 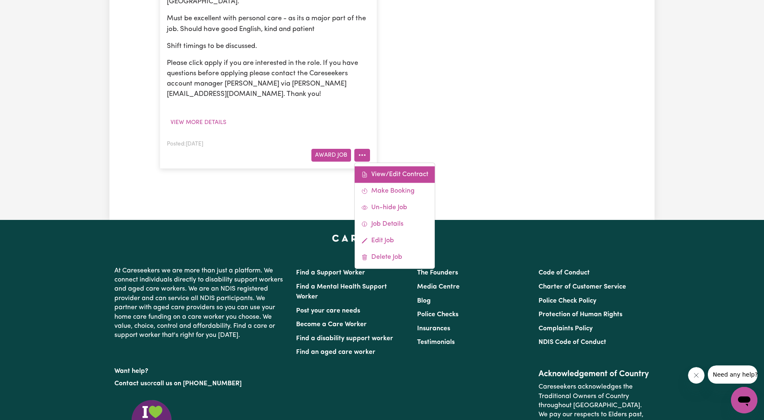 What do you see at coordinates (331, 155) in the screenshot?
I see `button: Award Job` at bounding box center [331, 155].